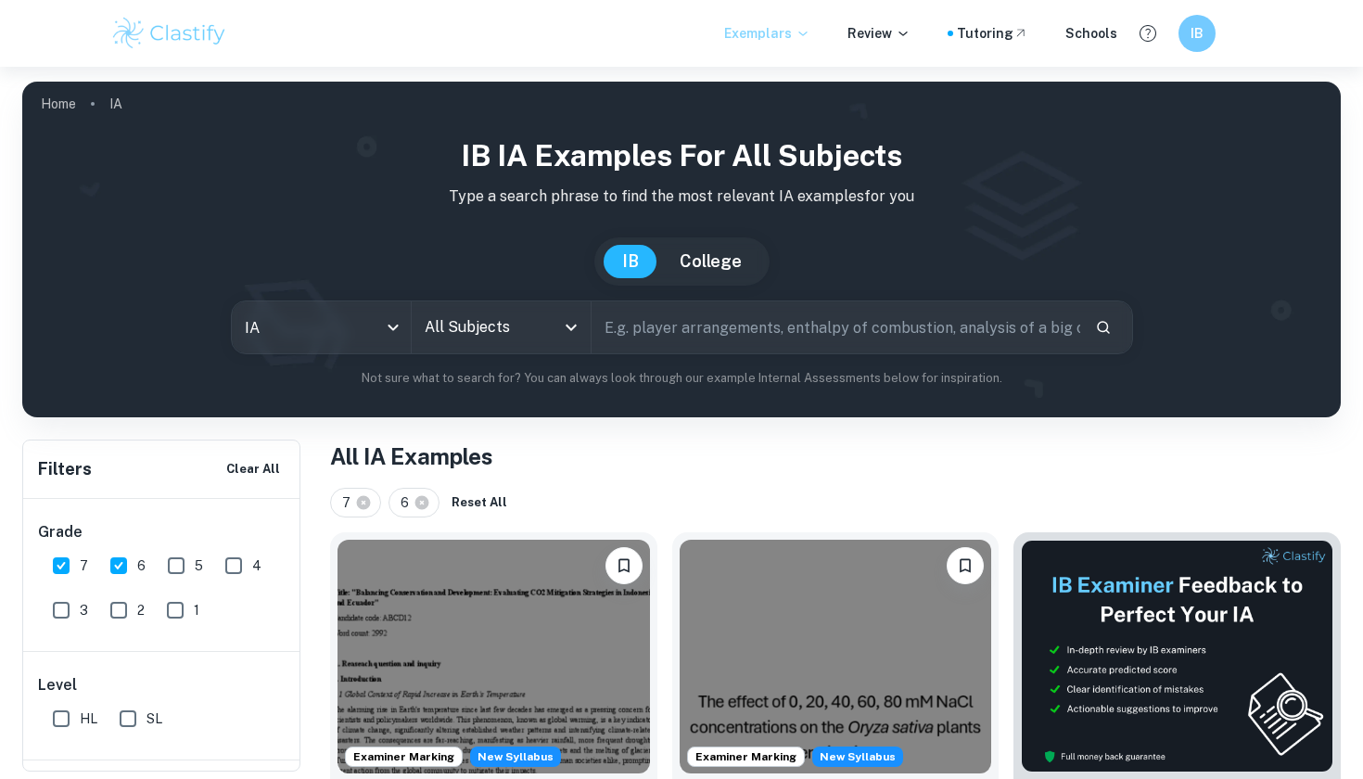  What do you see at coordinates (992, 33) in the screenshot?
I see `a: Tutoring` at bounding box center [992, 33].